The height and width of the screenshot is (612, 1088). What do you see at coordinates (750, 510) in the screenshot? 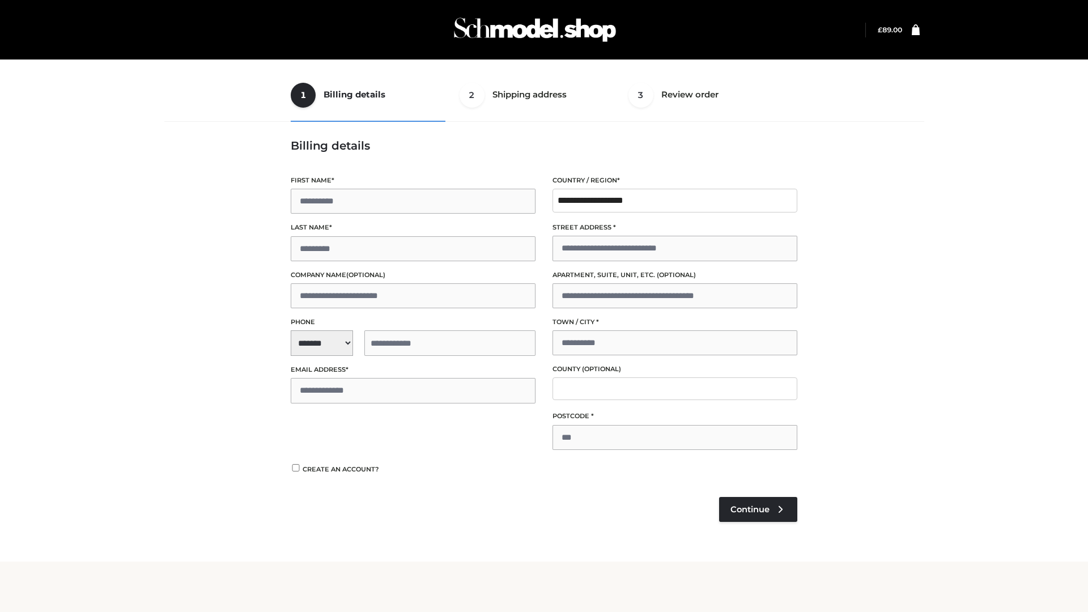
I see `span: Continue` at bounding box center [750, 510].